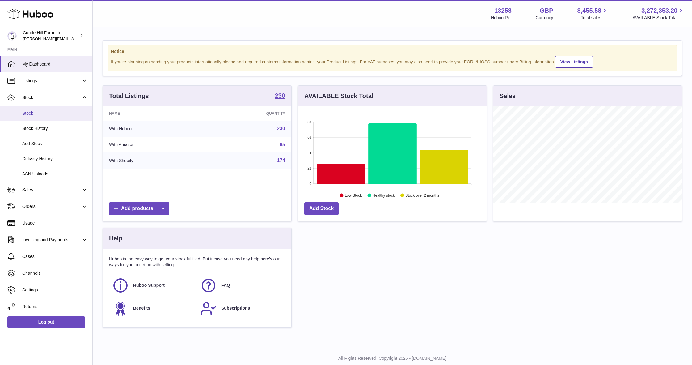 Image resolution: width=692 pixels, height=365 pixels. Describe the element at coordinates (149, 285) in the screenshot. I see `span: Huboo Support` at that location.